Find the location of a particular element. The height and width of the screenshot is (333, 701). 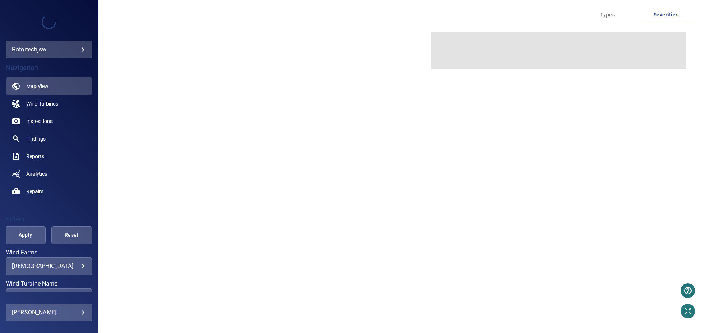

a: findings noActive is located at coordinates (49, 139).